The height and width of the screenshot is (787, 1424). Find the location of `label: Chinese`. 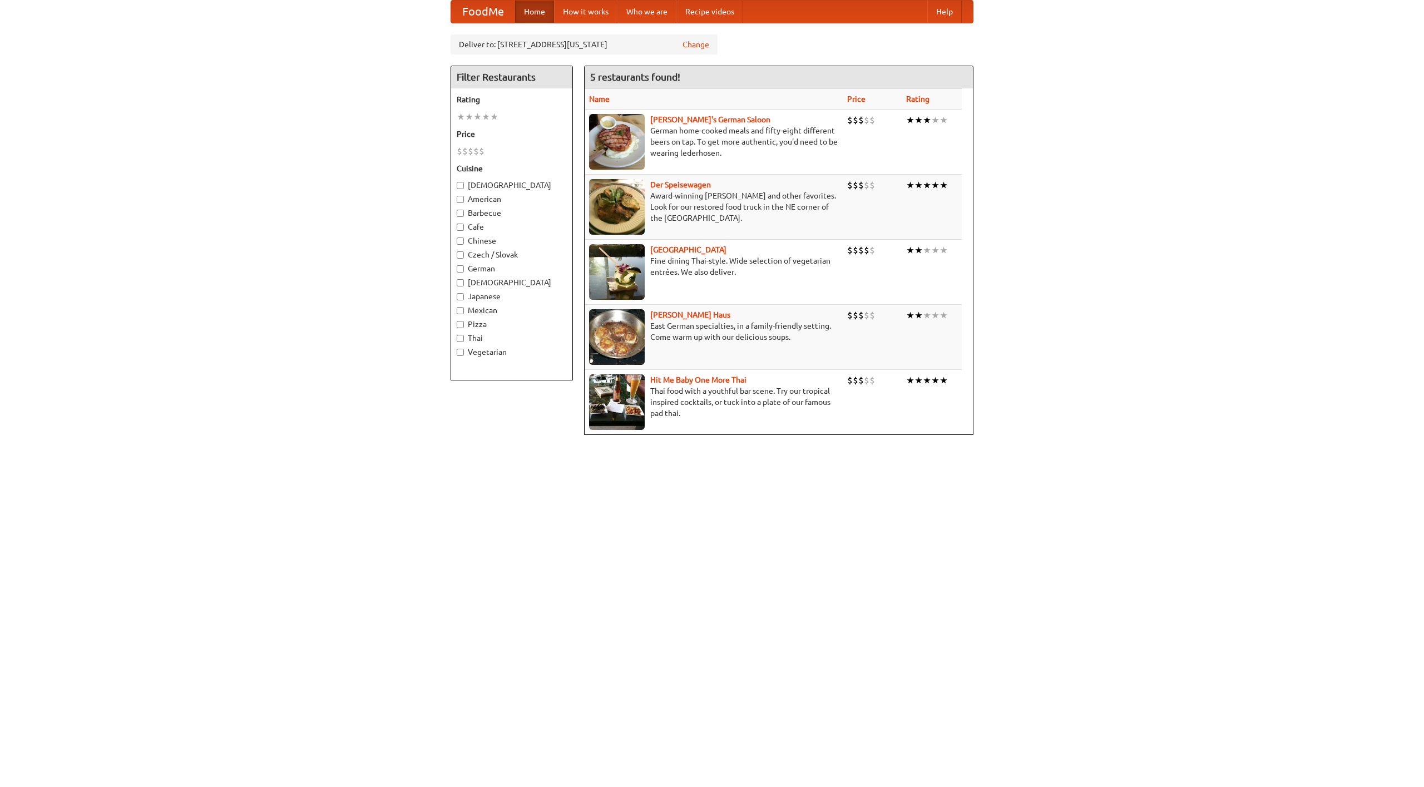

label: Chinese is located at coordinates (512, 241).